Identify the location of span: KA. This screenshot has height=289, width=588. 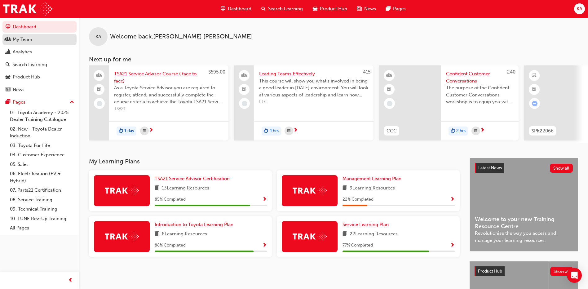
(580, 9).